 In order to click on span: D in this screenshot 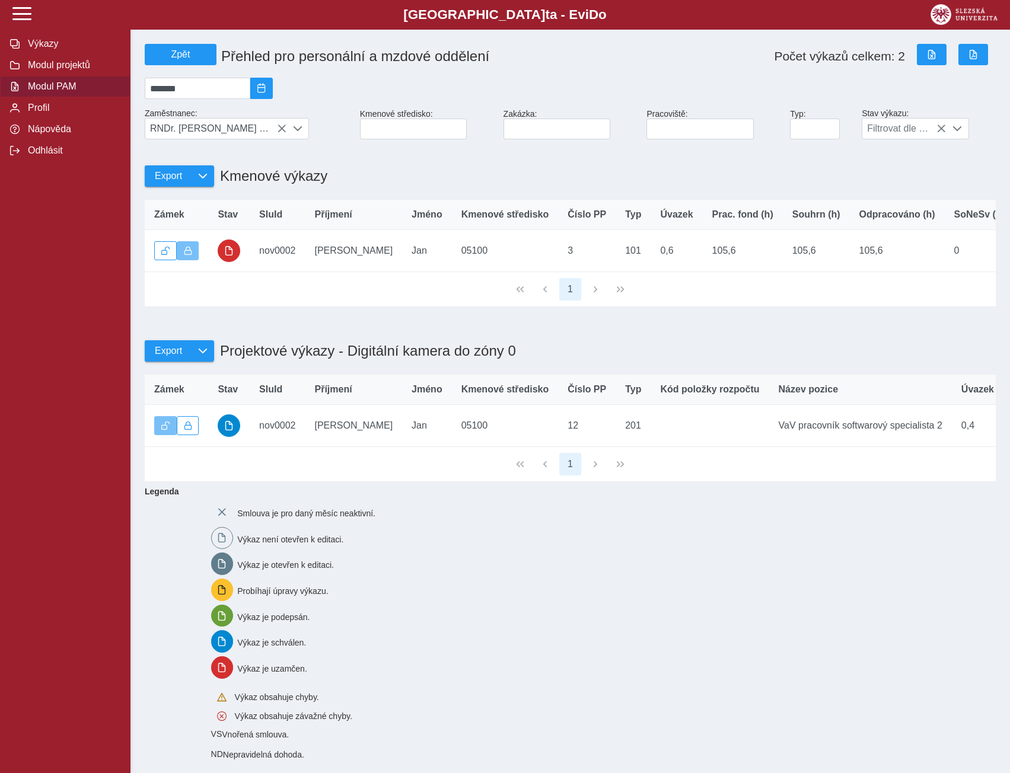, I will do `click(594, 14)`.